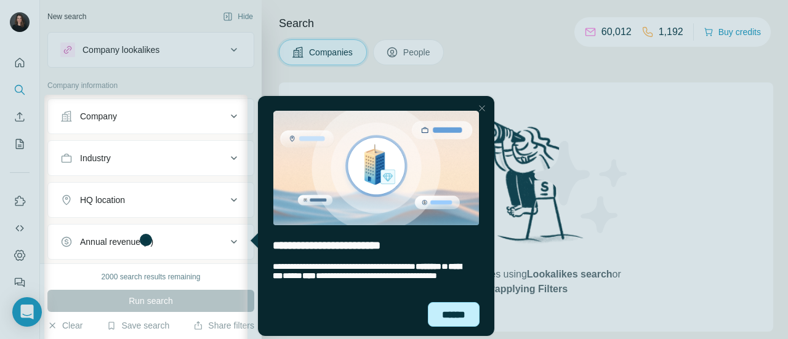  I want to click on button: Industry, so click(151, 158).